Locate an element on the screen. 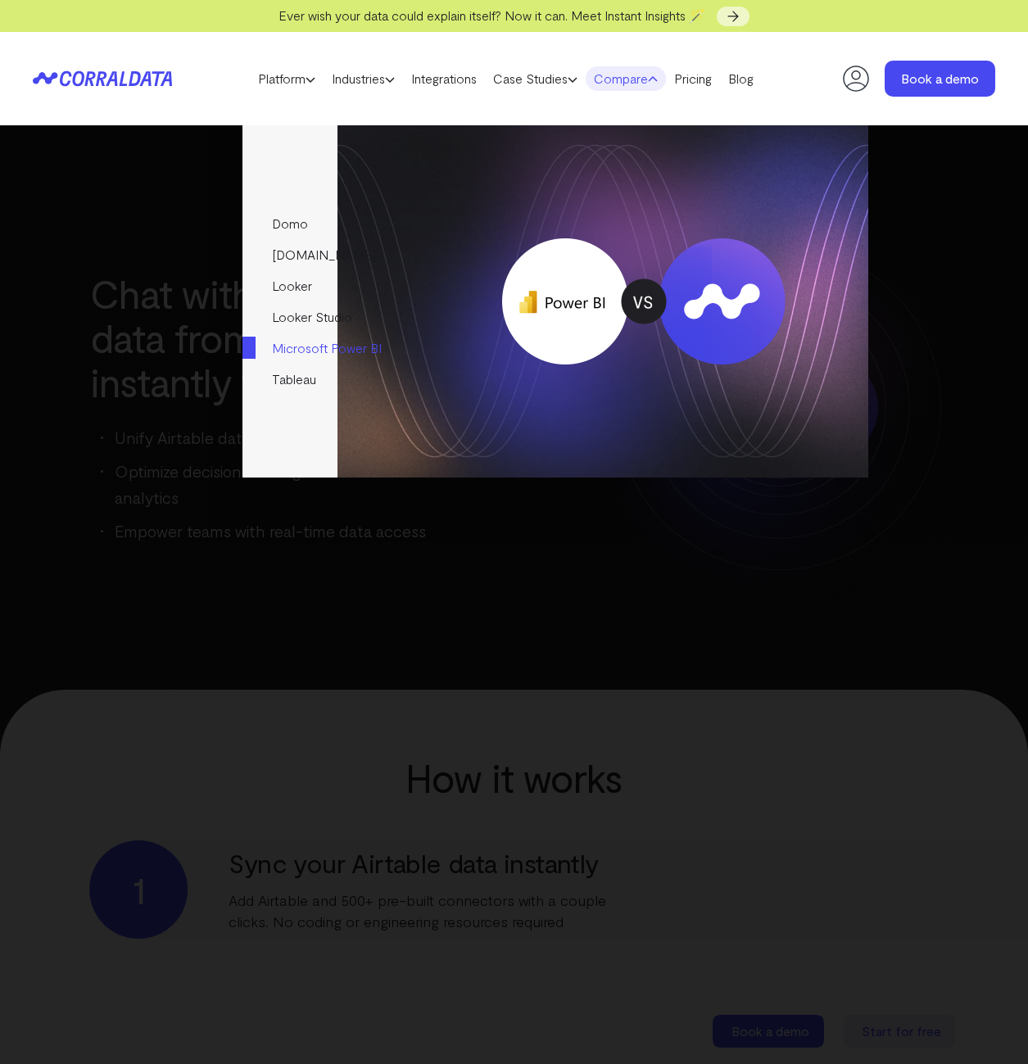  a: Case Studies is located at coordinates (535, 79).